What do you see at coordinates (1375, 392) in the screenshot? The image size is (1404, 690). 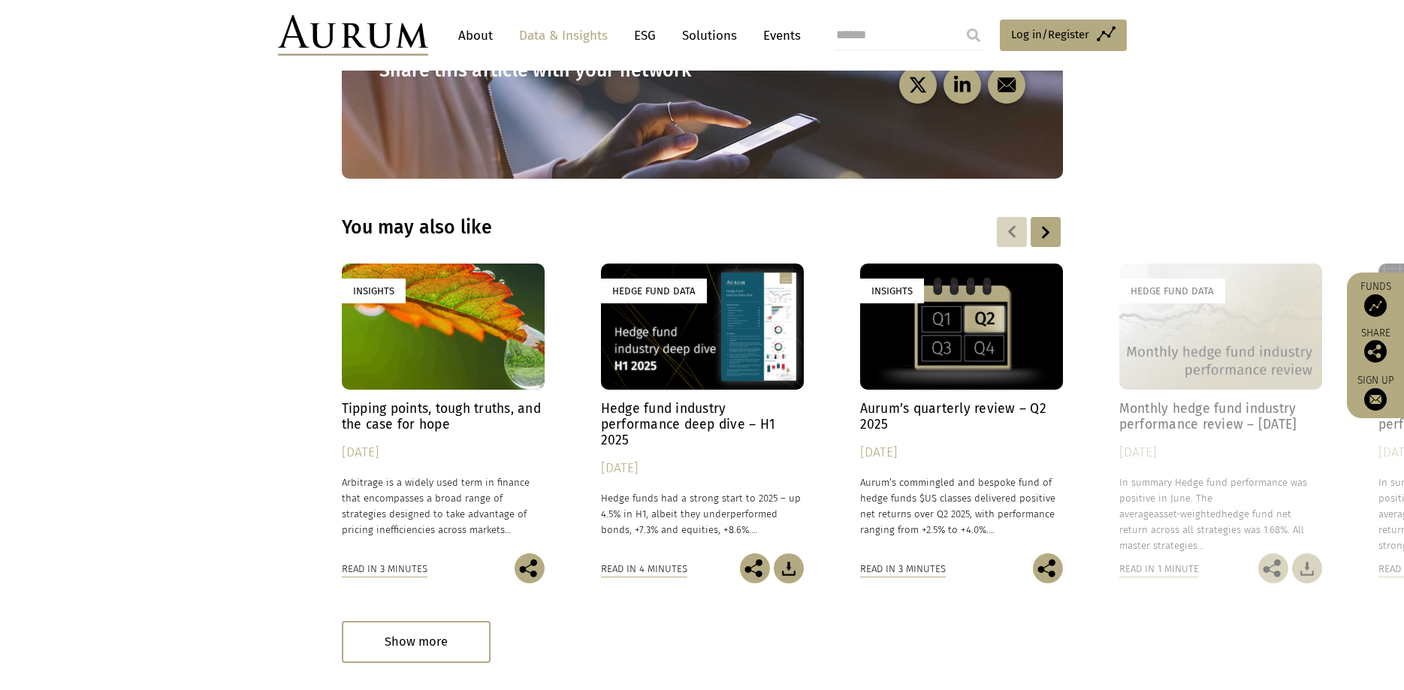 I see `a: Sign up` at bounding box center [1375, 392].